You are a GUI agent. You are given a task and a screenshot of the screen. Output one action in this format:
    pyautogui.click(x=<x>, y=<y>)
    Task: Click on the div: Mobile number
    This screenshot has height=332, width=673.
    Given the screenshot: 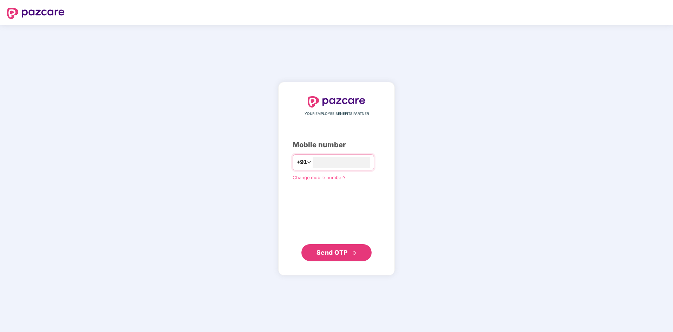 What is the action you would take?
    pyautogui.click(x=336, y=145)
    